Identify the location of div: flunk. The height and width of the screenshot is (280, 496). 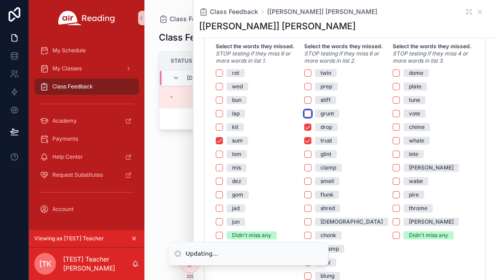
(327, 195).